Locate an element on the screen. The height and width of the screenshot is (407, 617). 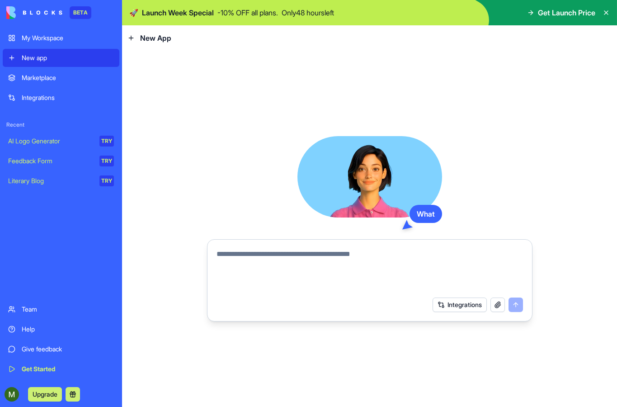
div: Give feedback is located at coordinates (68, 349).